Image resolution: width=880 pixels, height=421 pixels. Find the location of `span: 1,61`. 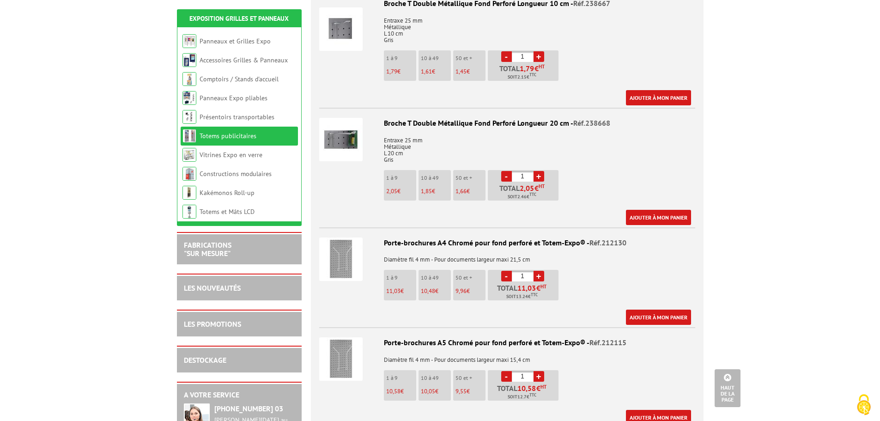

span: 1,61 is located at coordinates (426, 71).